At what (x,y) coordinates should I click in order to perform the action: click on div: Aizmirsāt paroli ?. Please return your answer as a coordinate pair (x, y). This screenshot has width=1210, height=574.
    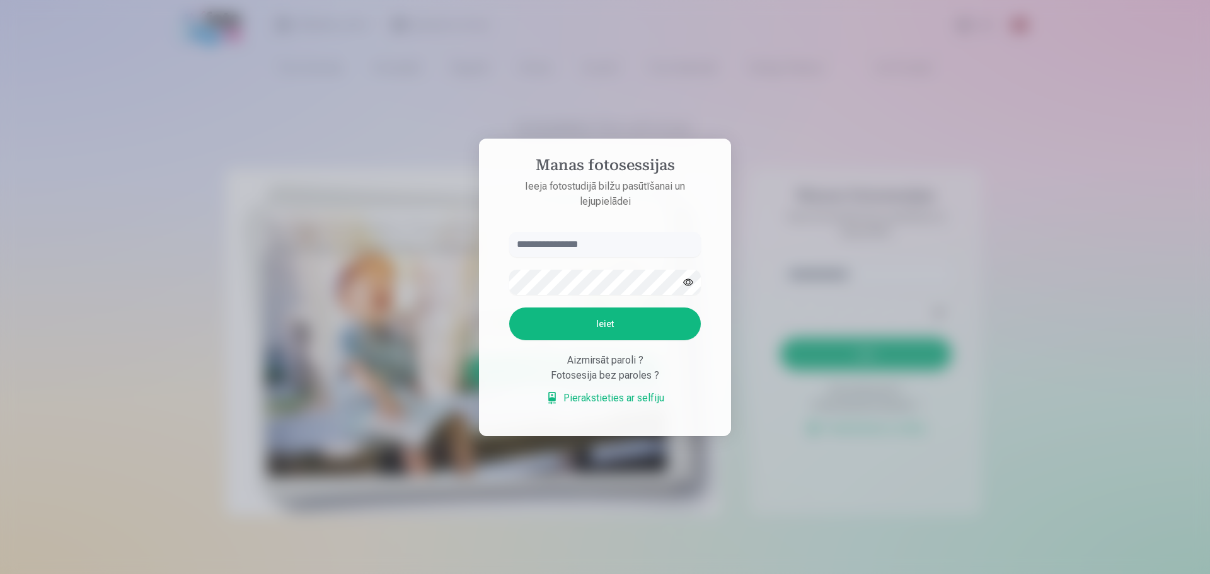
    Looking at the image, I should click on (605, 360).